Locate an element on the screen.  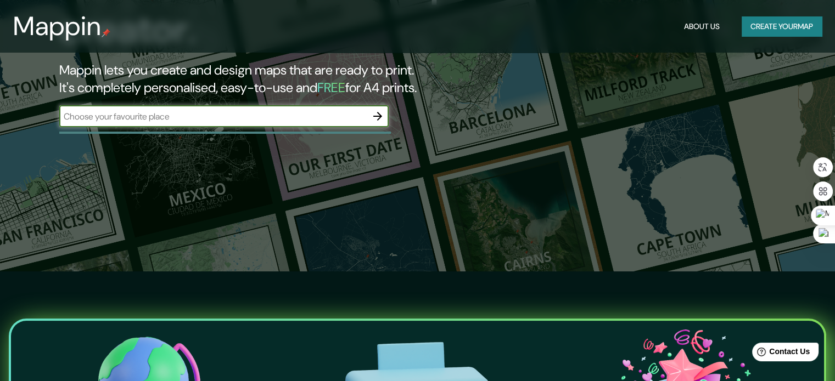
button: Create yourmap is located at coordinates (781, 26).